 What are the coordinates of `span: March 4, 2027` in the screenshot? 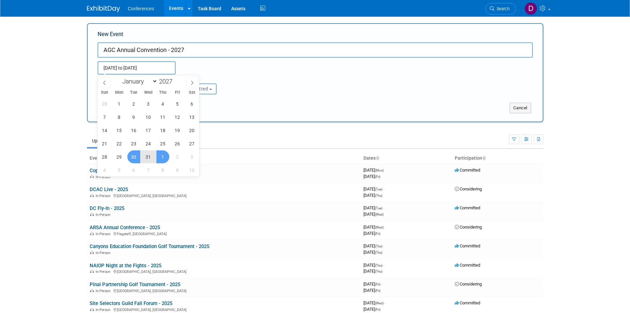 It's located at (163, 104).